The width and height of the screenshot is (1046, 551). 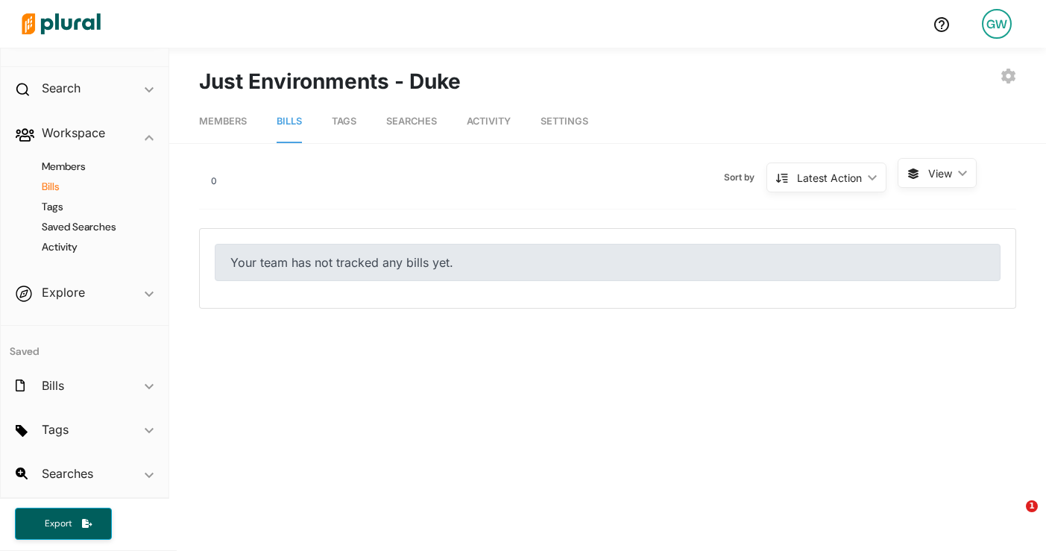 What do you see at coordinates (941, 173) in the screenshot?
I see `span: View` at bounding box center [941, 173].